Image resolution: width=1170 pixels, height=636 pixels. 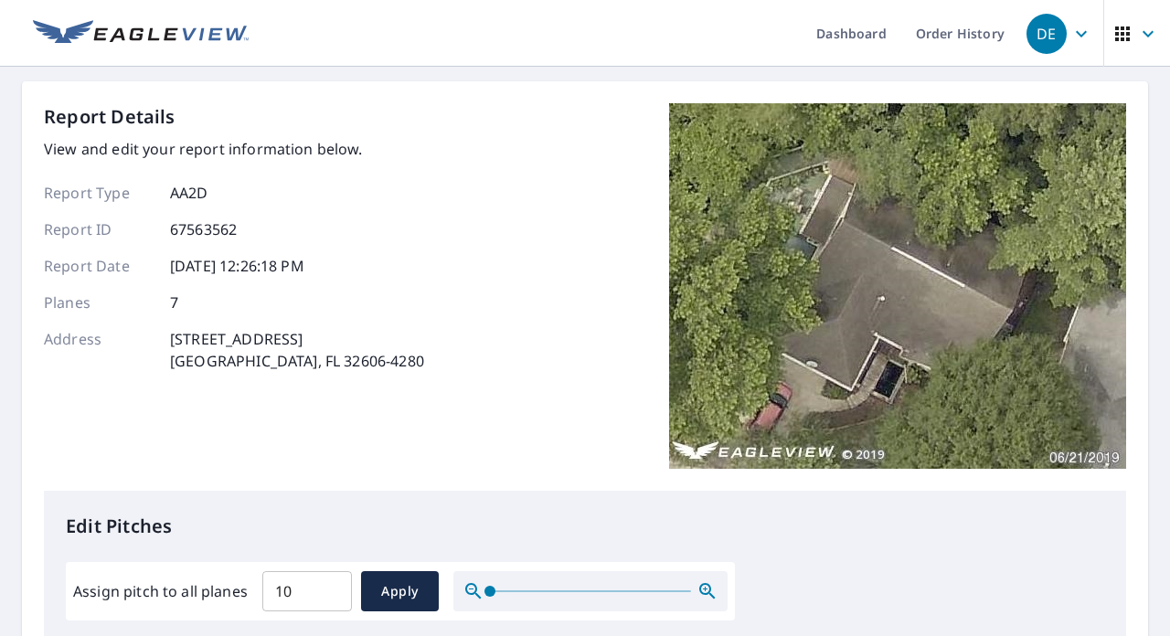 What do you see at coordinates (99, 266) in the screenshot?
I see `p: Report Date` at bounding box center [99, 266].